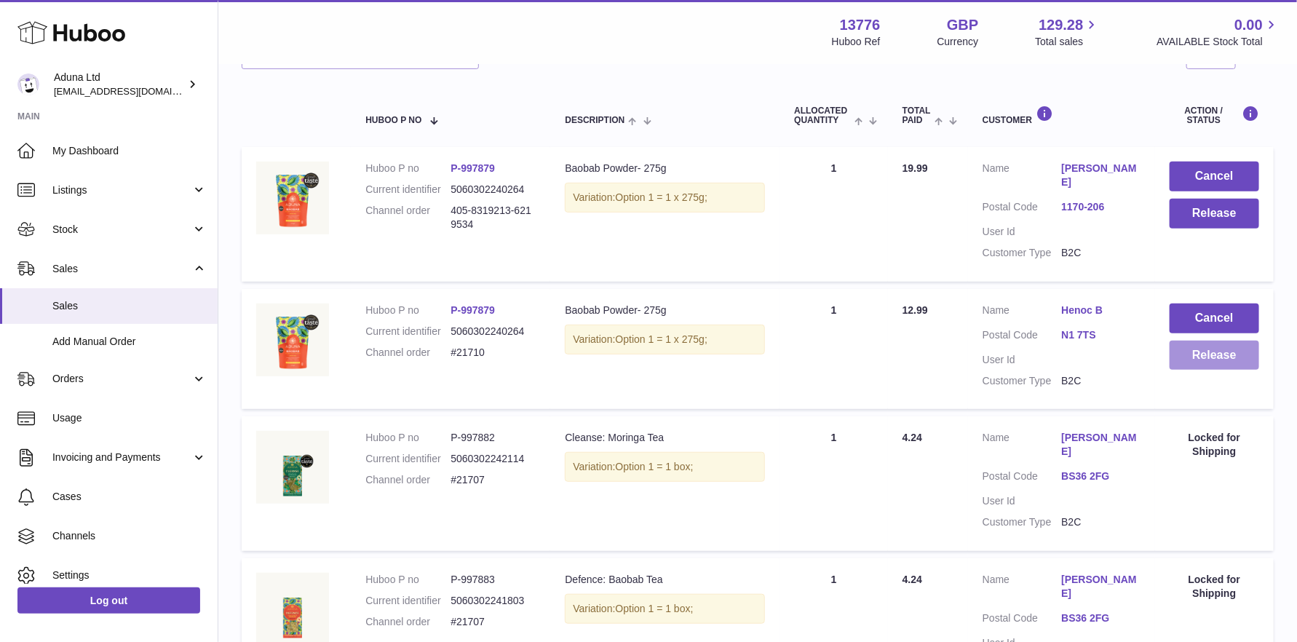 The image size is (1297, 642). Describe the element at coordinates (822, 116) in the screenshot. I see `span: ALLOCATED Quantity` at that location.